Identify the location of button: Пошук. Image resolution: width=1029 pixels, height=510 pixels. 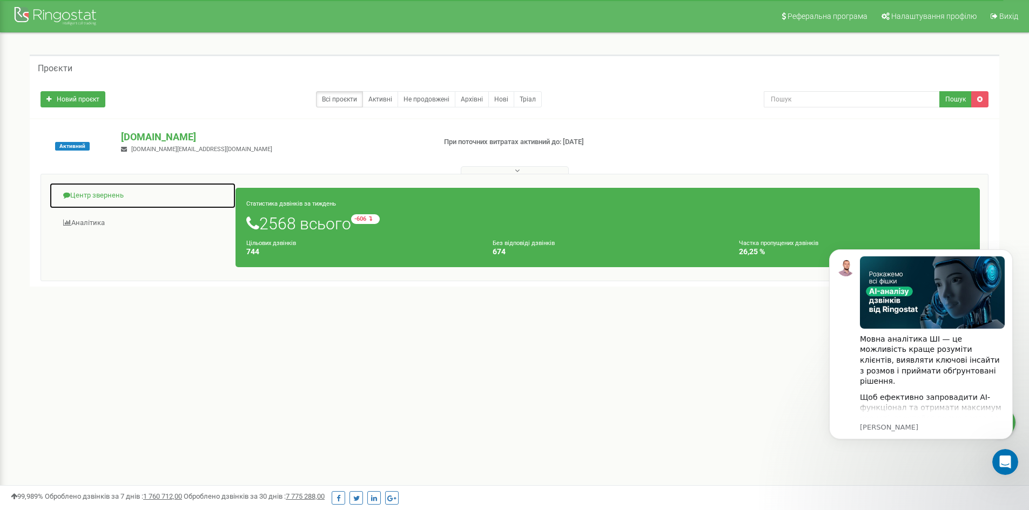
(956, 99).